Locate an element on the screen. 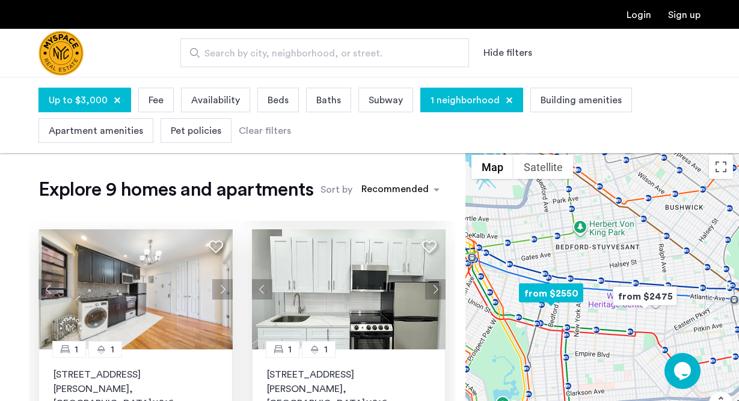 Image resolution: width=739 pixels, height=401 pixels. span: Beds is located at coordinates (278, 100).